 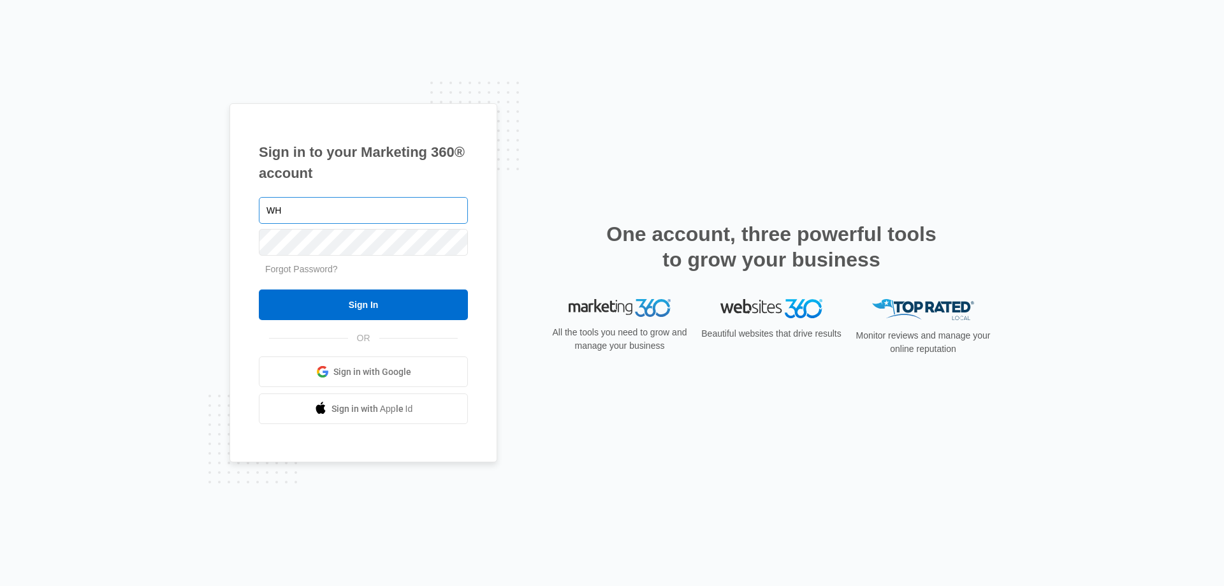 I want to click on h1: Sign in to your Marketing 360® account, so click(x=363, y=163).